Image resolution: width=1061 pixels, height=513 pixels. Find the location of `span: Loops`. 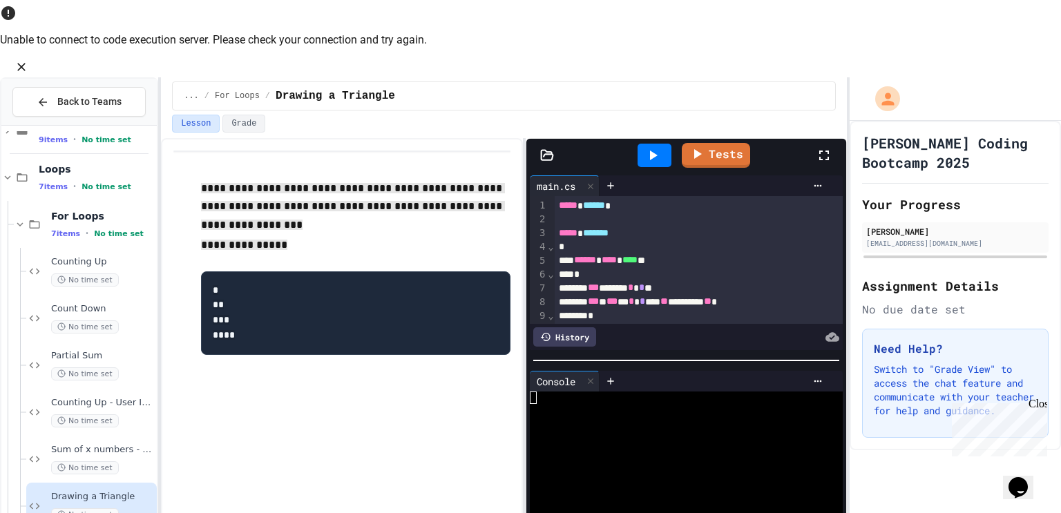

span: Loops is located at coordinates (96, 169).